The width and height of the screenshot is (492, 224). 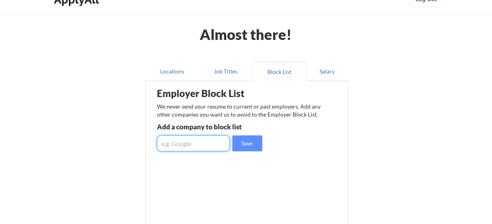 I want to click on div: Add a company to block list, so click(x=216, y=127).